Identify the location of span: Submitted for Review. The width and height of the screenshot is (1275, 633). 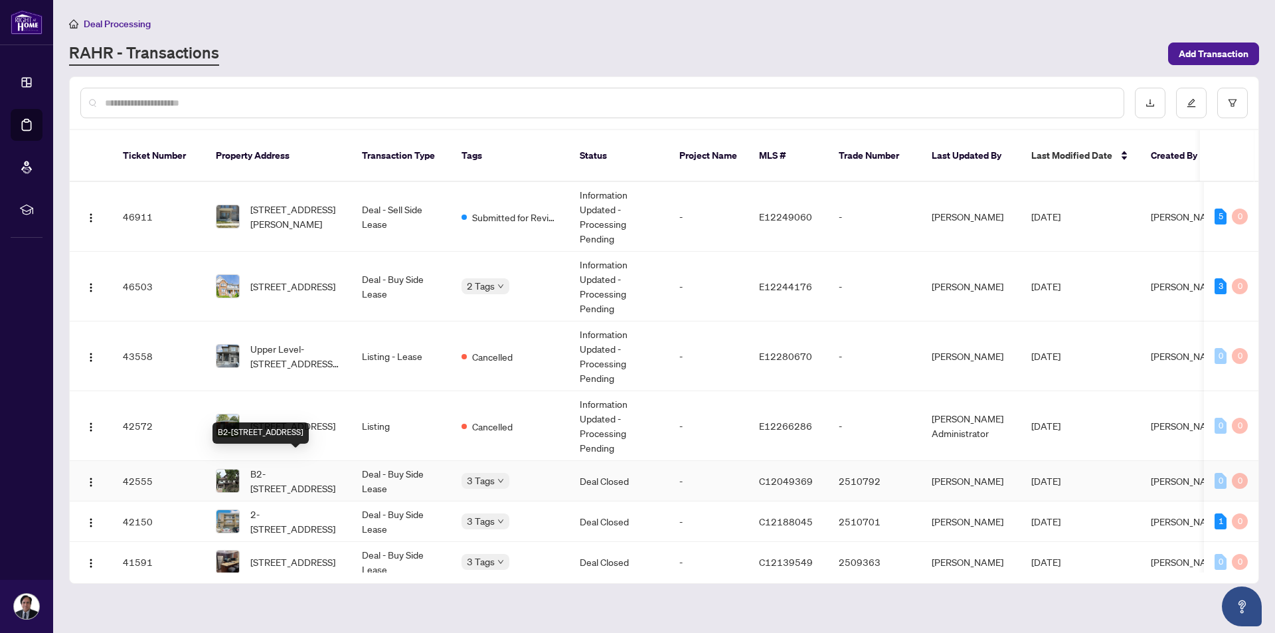
(516, 217).